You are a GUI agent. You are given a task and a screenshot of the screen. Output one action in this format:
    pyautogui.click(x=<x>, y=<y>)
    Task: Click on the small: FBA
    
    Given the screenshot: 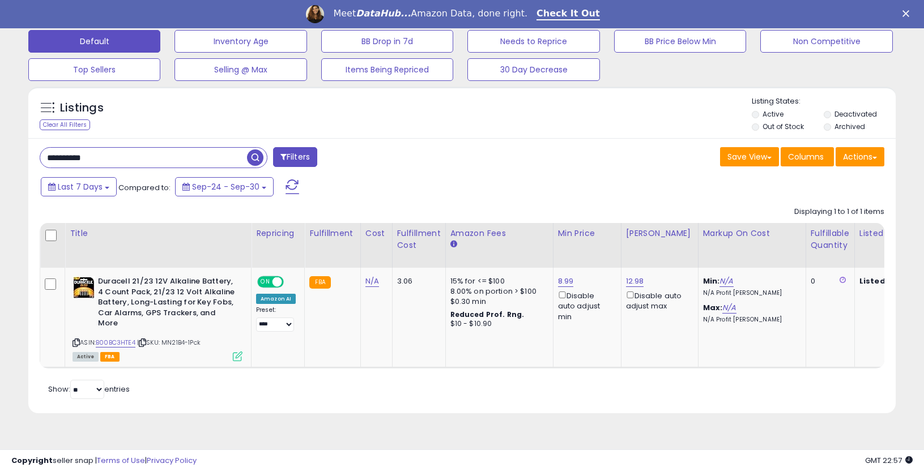 What is the action you would take?
    pyautogui.click(x=319, y=283)
    